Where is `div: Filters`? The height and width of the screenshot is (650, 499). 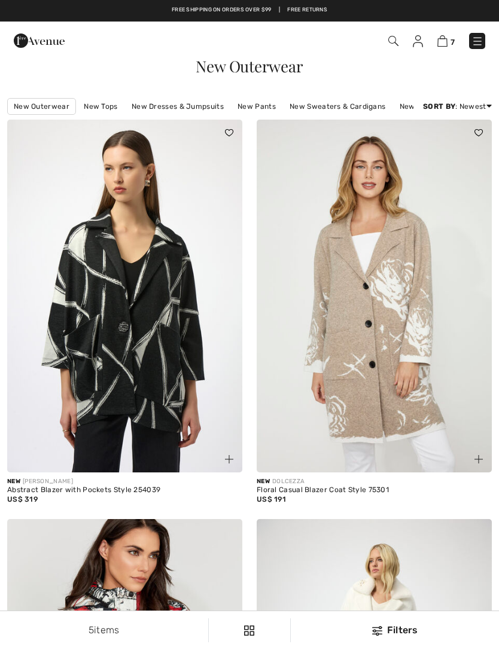 div: Filters is located at coordinates (395, 630).